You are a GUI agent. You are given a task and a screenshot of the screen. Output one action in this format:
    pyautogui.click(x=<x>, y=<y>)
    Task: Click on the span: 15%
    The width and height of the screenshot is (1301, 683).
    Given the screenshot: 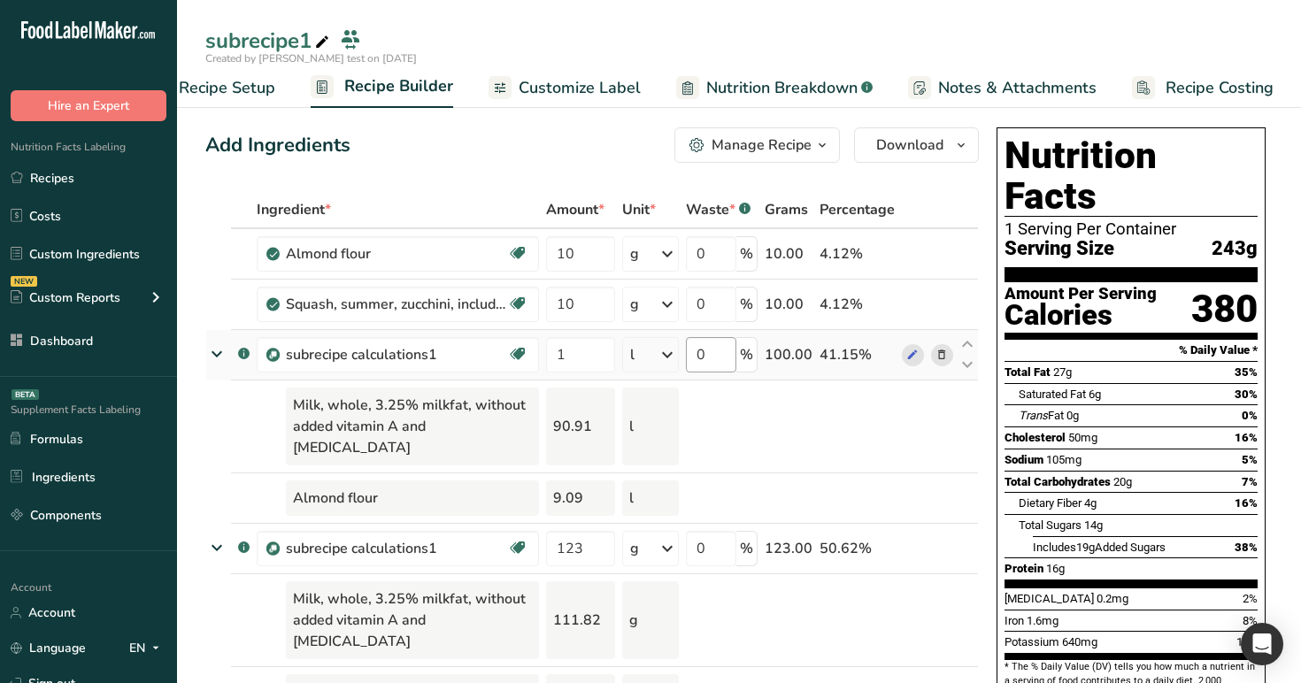 What is the action you would take?
    pyautogui.click(x=1247, y=642)
    